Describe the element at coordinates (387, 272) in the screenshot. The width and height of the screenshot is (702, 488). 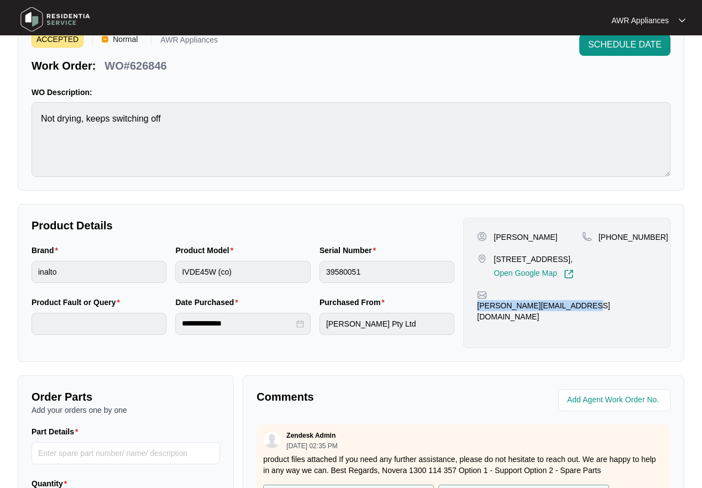
I see `input: Serial Number` at that location.